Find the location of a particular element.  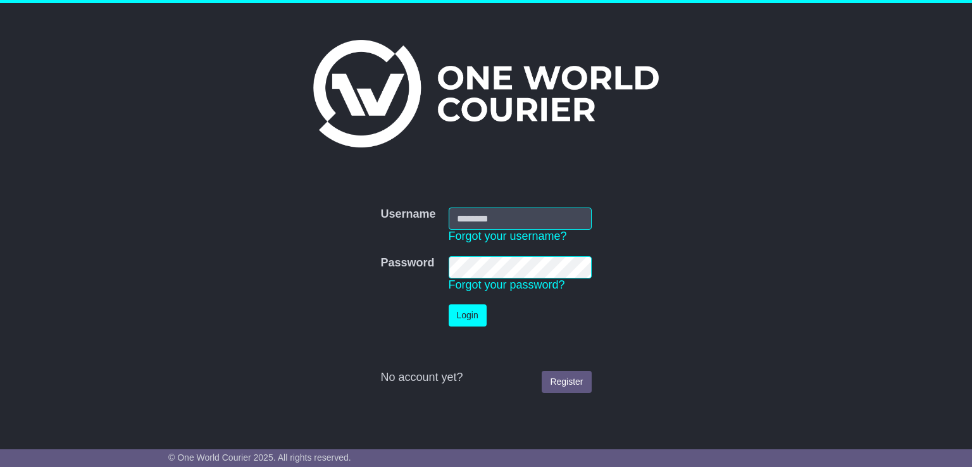

label: Password is located at coordinates (407, 263).